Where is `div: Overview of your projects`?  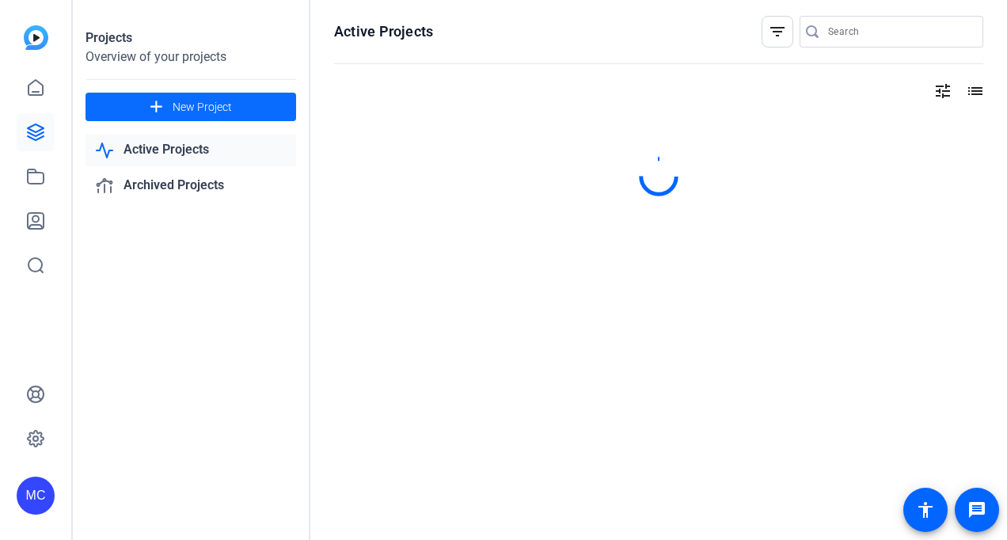
div: Overview of your projects is located at coordinates (191, 57).